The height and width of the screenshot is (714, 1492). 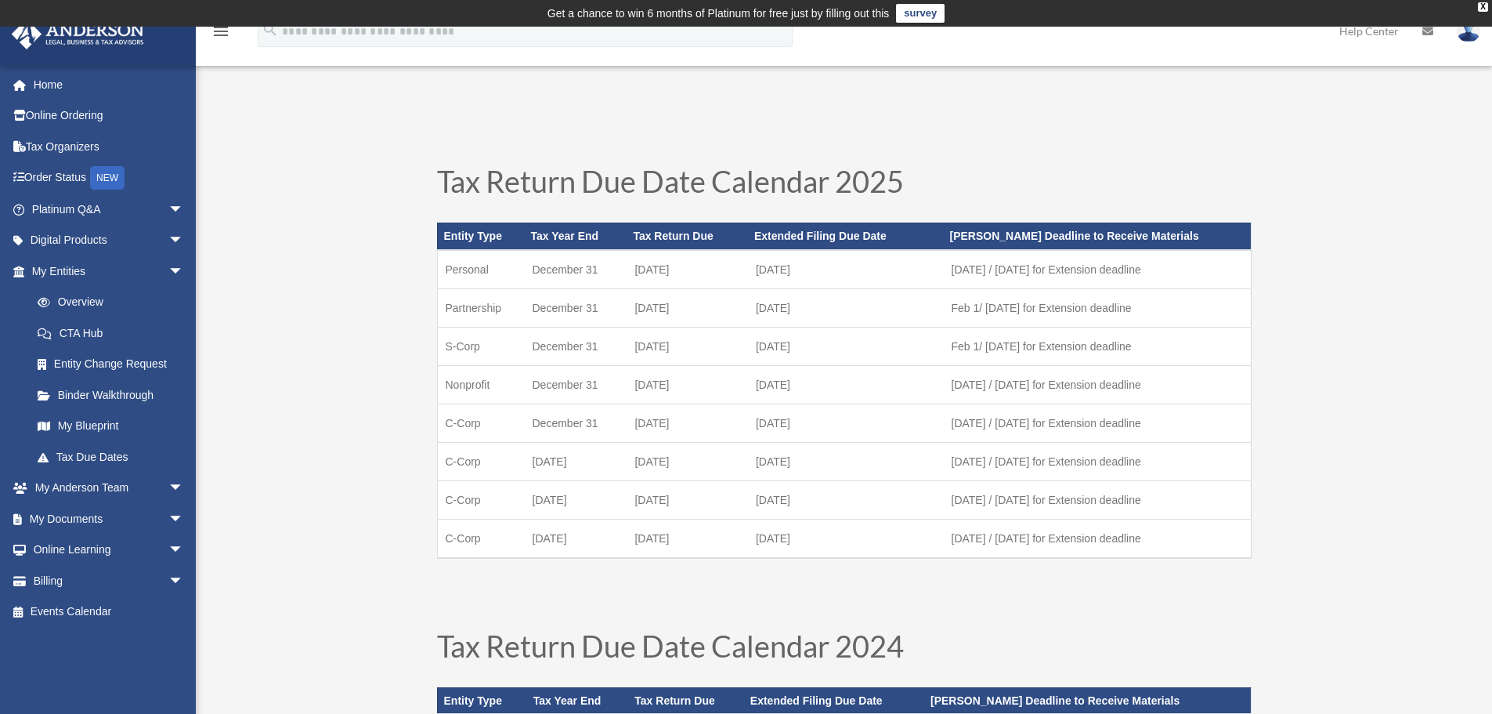 What do you see at coordinates (114, 426) in the screenshot?
I see `a: My Blueprint` at bounding box center [114, 426].